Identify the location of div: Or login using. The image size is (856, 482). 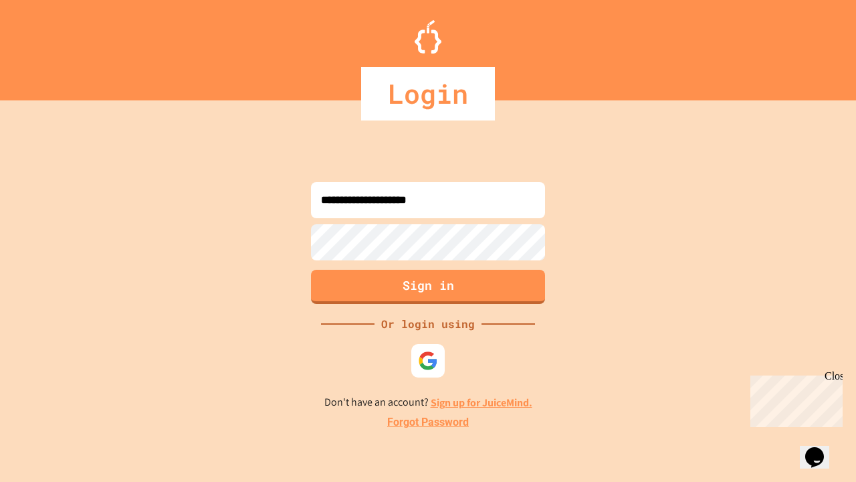
(428, 324).